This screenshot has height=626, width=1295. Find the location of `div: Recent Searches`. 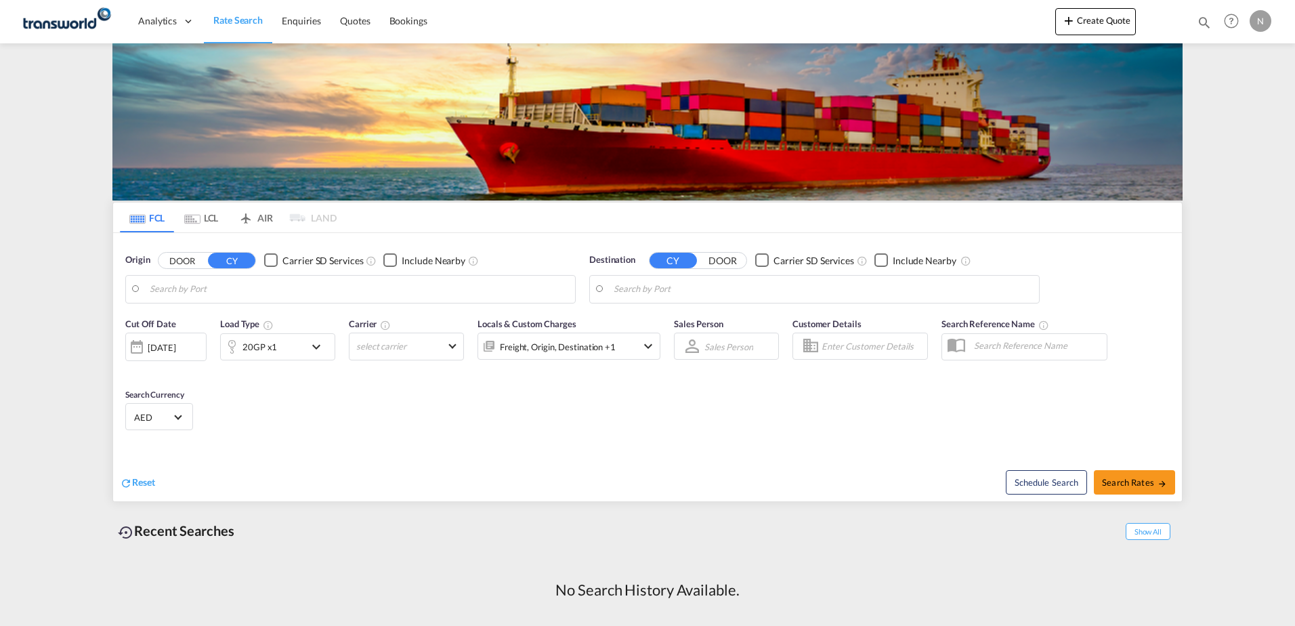

div: Recent Searches is located at coordinates (176, 530).